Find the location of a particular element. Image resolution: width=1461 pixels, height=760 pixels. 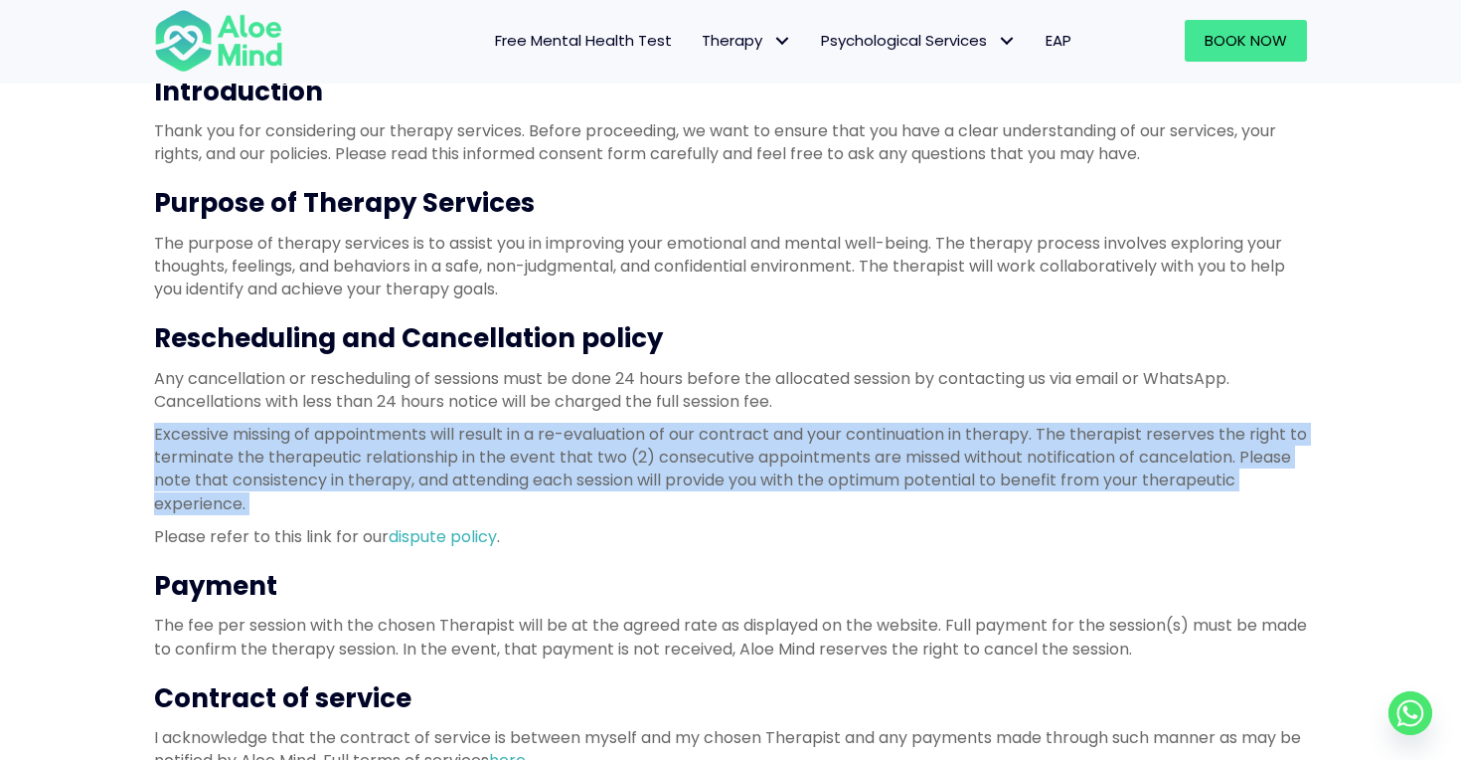

p: The fee per session with the chosen Therapist will be at the agreed rate as displayed on the webs... is located at coordinates (731, 636).